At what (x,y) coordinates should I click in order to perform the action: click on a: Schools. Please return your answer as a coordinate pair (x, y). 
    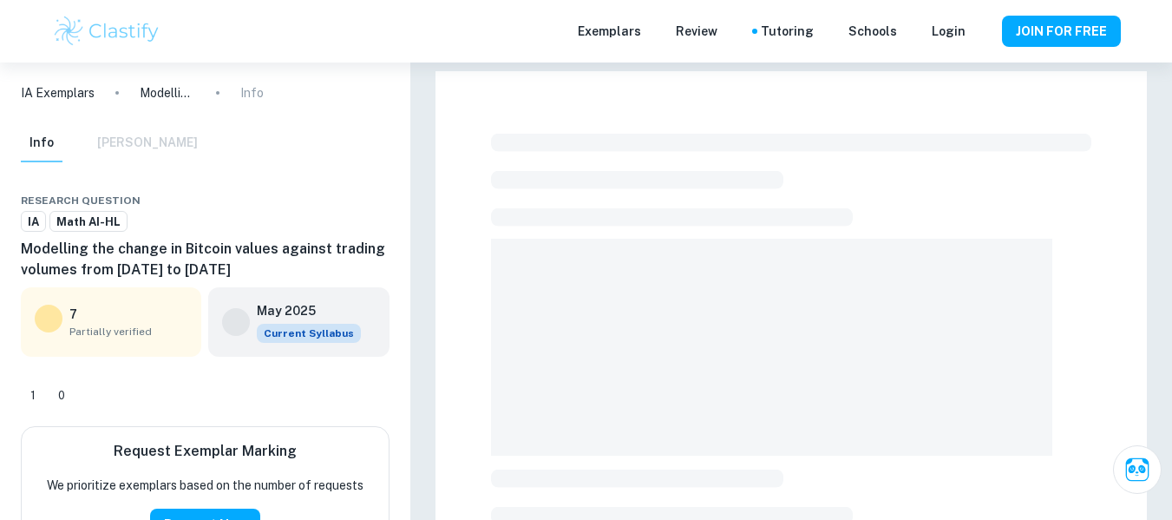
    Looking at the image, I should click on (873, 31).